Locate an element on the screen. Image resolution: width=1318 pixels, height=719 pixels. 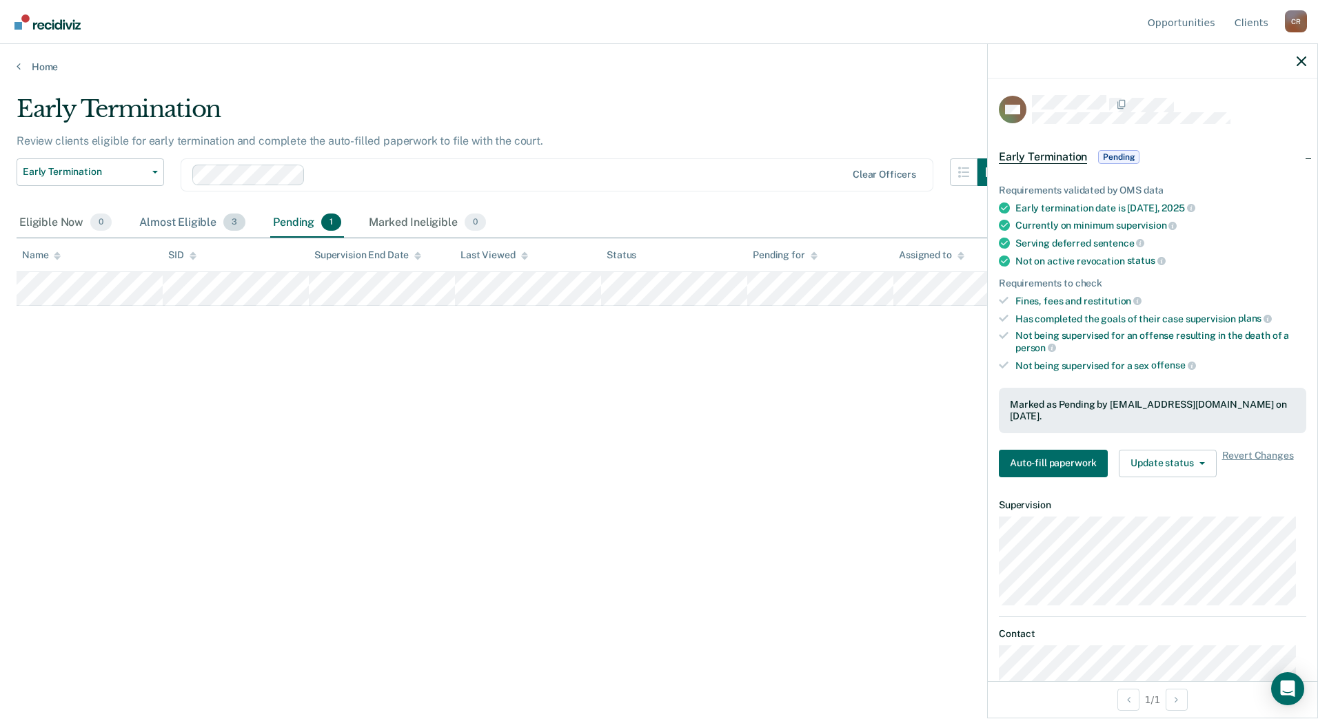
div: Currently on minimum is located at coordinates (1160, 225).